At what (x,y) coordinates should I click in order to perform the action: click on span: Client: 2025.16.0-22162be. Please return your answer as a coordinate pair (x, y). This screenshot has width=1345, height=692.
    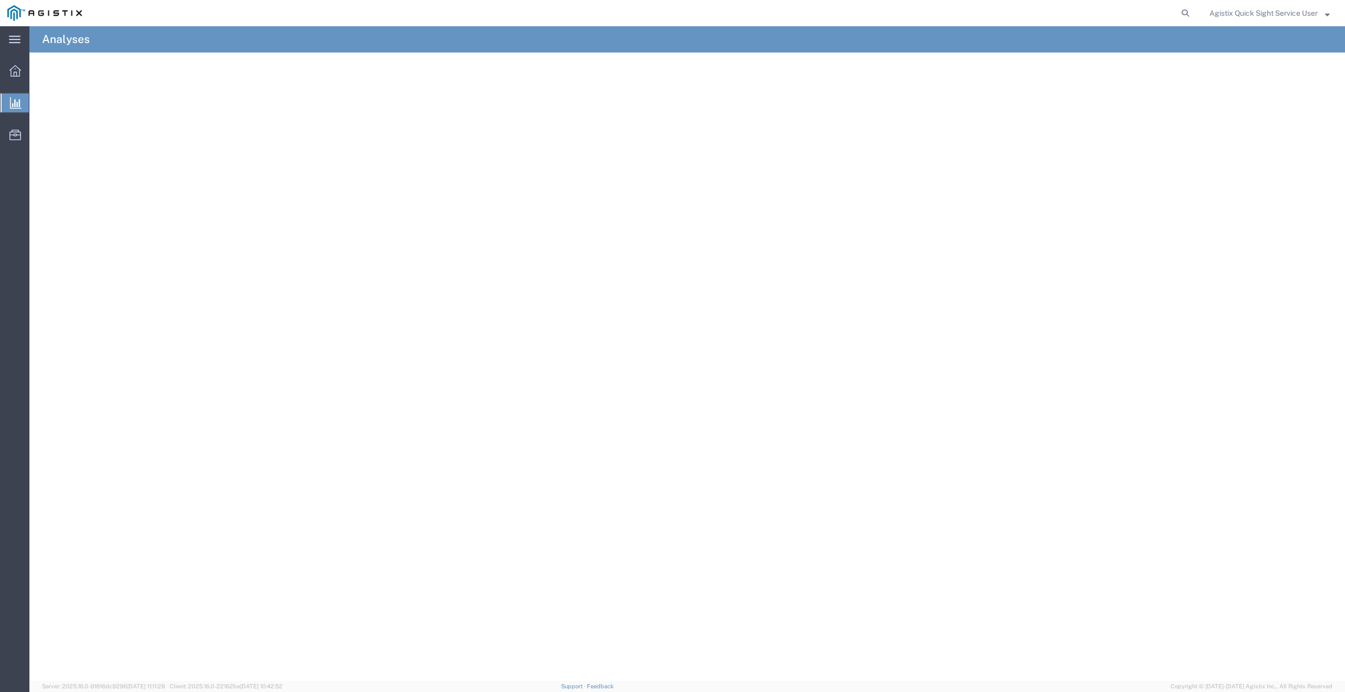
    Looking at the image, I should click on (226, 687).